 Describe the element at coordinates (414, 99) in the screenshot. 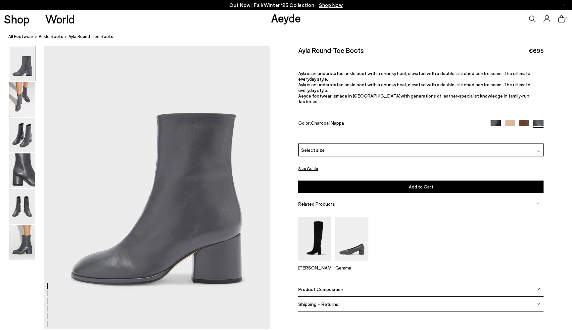

I see `span: with generations of leather-specialist knowledge in family-run factories.` at that location.